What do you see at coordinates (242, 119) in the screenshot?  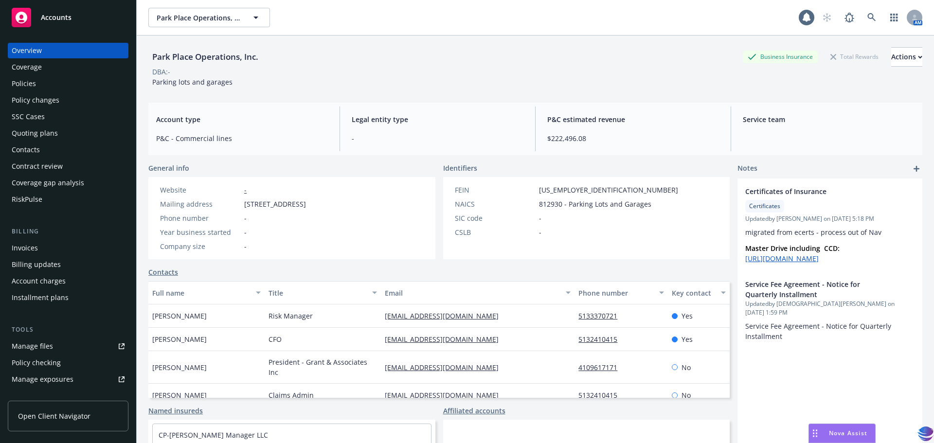 I see `span: Account type` at bounding box center [242, 119].